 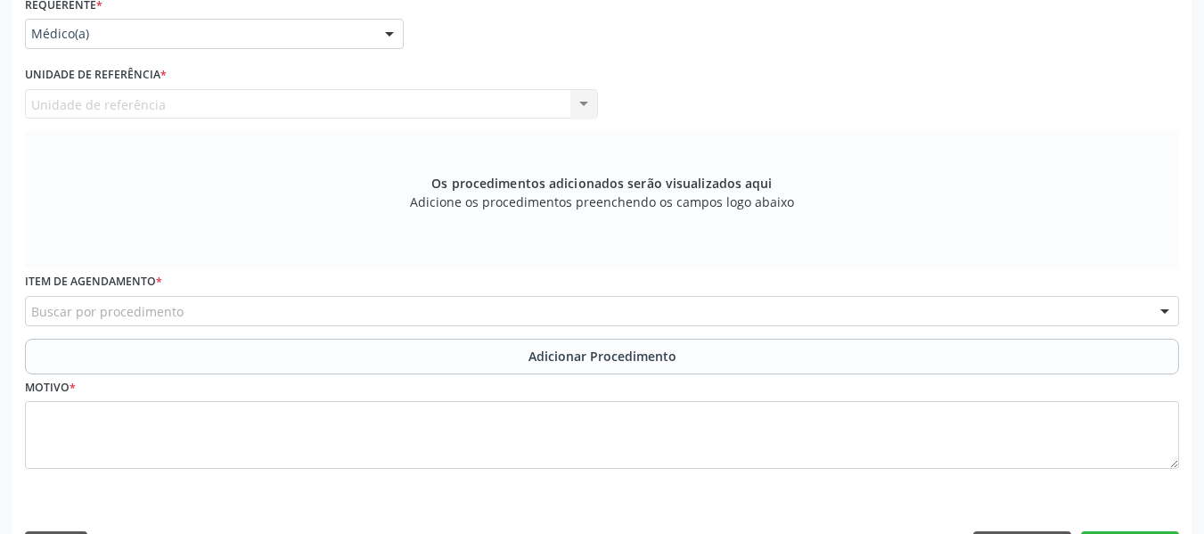 What do you see at coordinates (199, 34) in the screenshot?
I see `span: Médico(a)` at bounding box center [199, 34].